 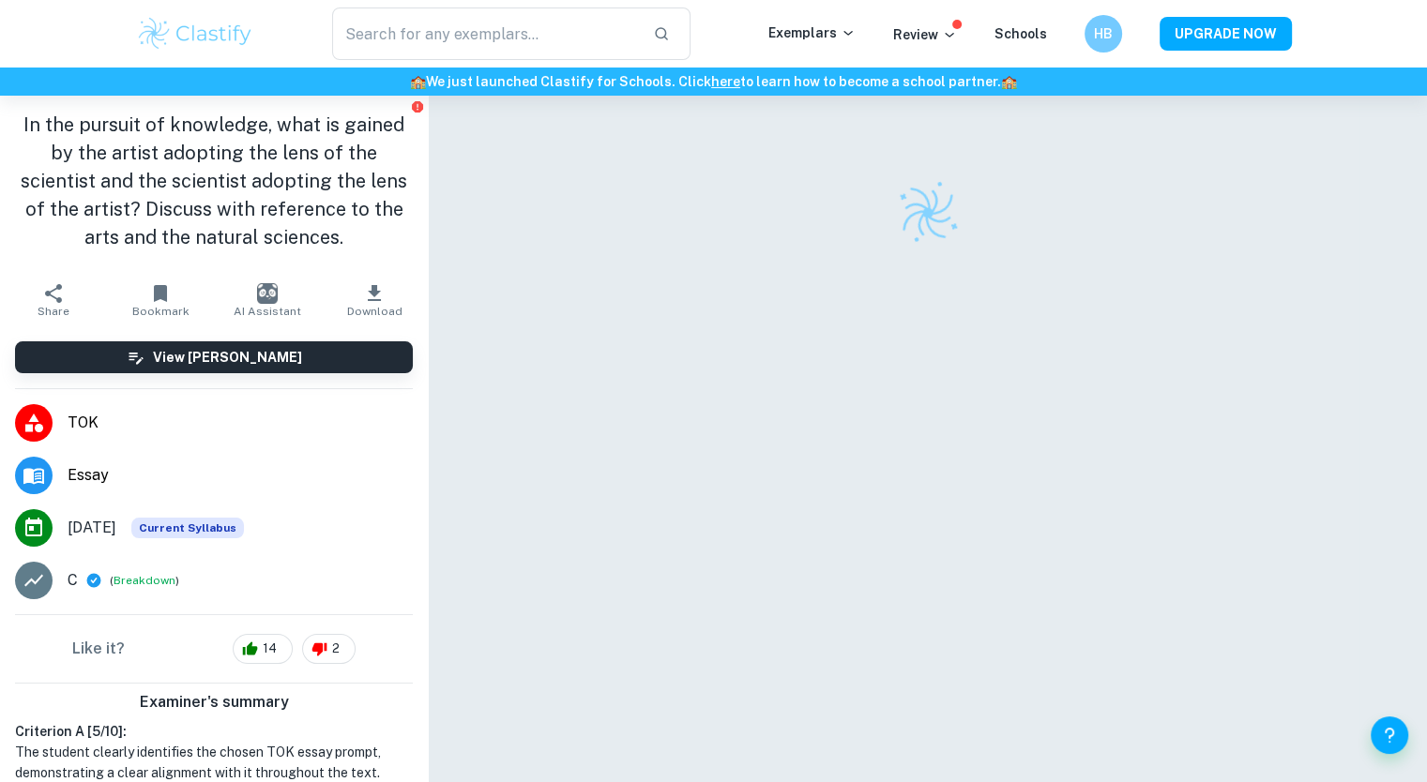 I want to click on div: 2, so click(x=328, y=649).